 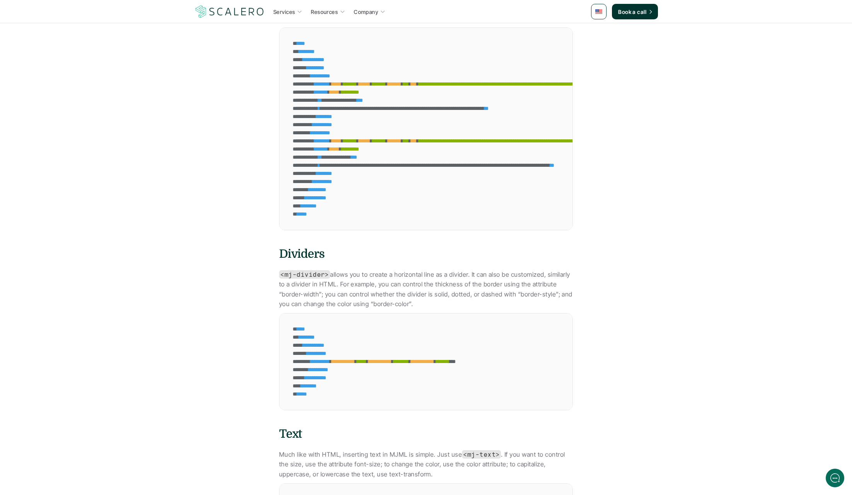 I want to click on img: Scalero company logo, so click(x=230, y=12).